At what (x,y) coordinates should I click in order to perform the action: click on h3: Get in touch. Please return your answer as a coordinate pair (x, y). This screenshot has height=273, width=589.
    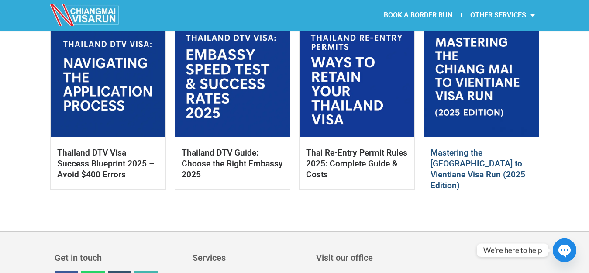
    Looking at the image, I should click on (119, 258).